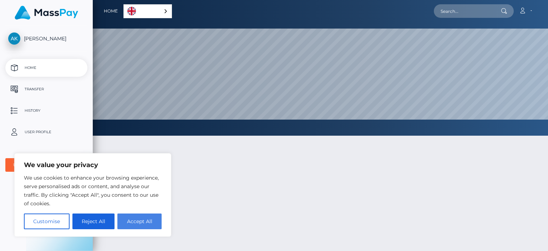  I want to click on button: Reject All, so click(94, 221).